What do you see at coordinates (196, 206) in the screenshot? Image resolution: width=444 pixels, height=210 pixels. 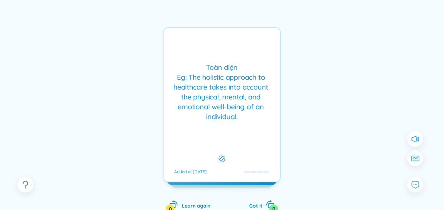 I see `span: Learn again` at bounding box center [196, 206].